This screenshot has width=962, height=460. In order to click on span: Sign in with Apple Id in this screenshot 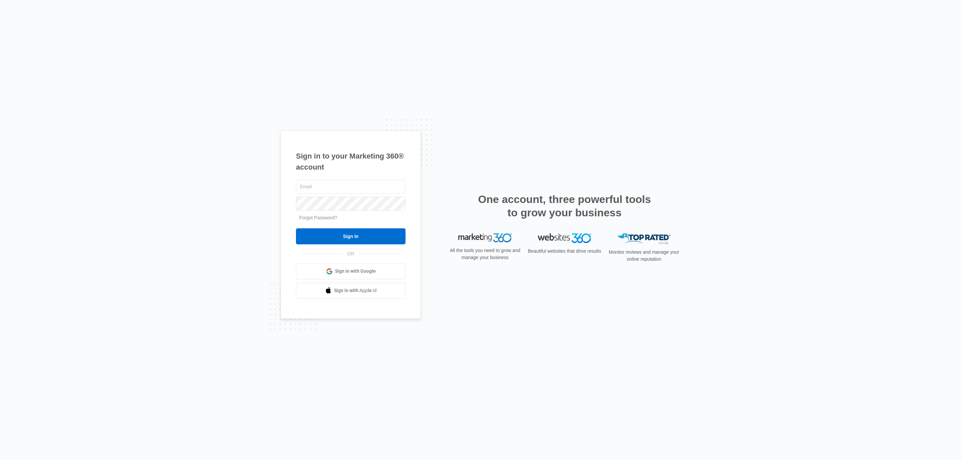, I will do `click(355, 291)`.